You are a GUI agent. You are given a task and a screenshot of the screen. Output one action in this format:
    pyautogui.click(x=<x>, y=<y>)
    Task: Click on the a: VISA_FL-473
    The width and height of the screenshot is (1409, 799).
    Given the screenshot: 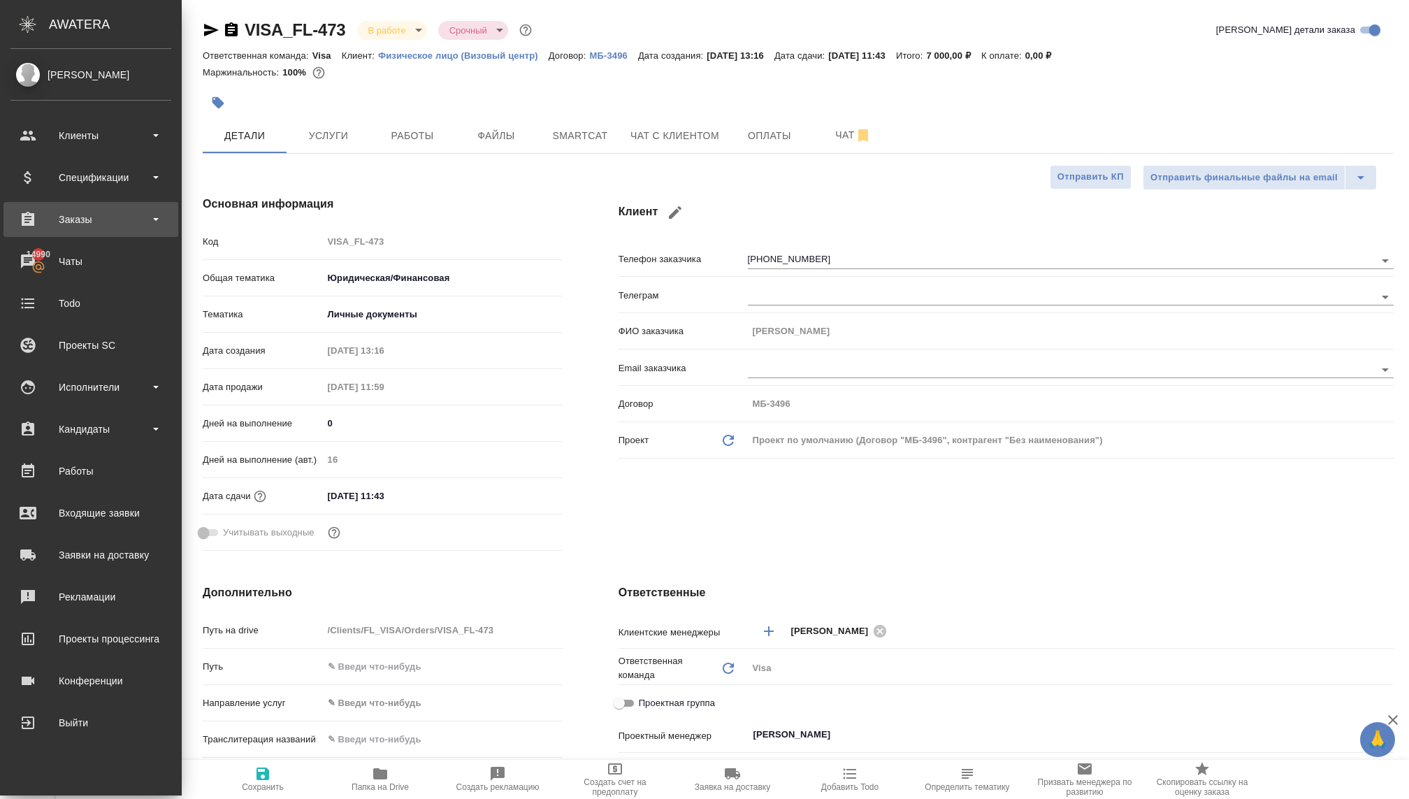 What is the action you would take?
    pyautogui.click(x=295, y=29)
    